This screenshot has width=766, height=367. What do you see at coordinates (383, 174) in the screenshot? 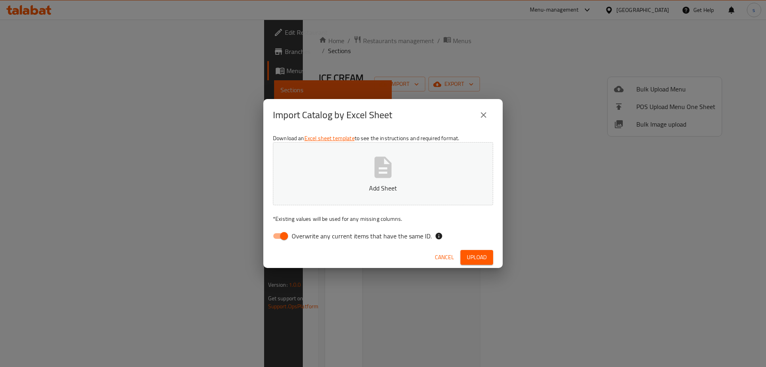
I see `button: Add Sheet` at bounding box center [383, 174].